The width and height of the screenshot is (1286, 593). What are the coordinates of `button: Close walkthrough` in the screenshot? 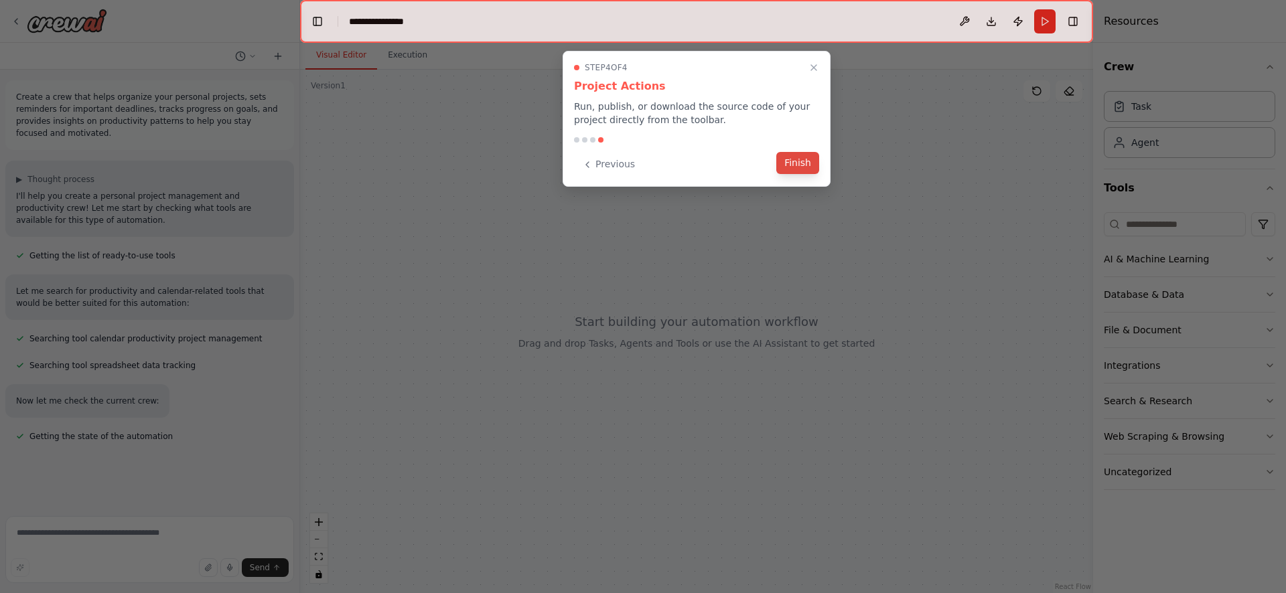 It's located at (814, 68).